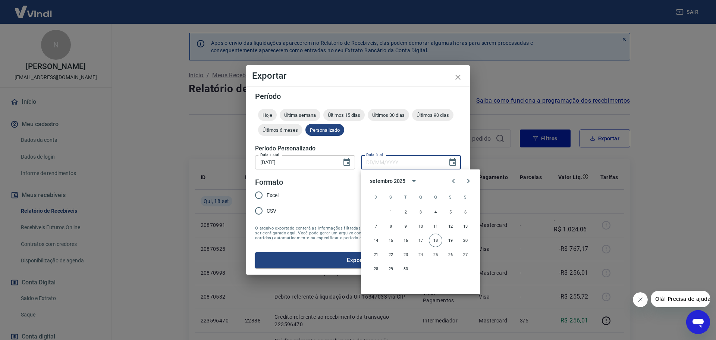  What do you see at coordinates (436, 212) in the screenshot?
I see `button: 4` at bounding box center [436, 212].